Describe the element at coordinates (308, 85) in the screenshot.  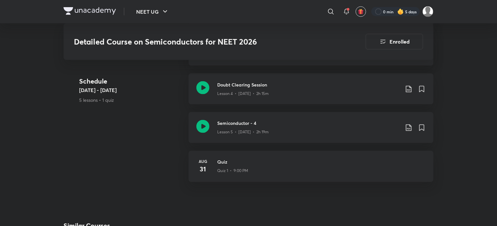
I see `h3: Doubt Clearing Session` at that location.